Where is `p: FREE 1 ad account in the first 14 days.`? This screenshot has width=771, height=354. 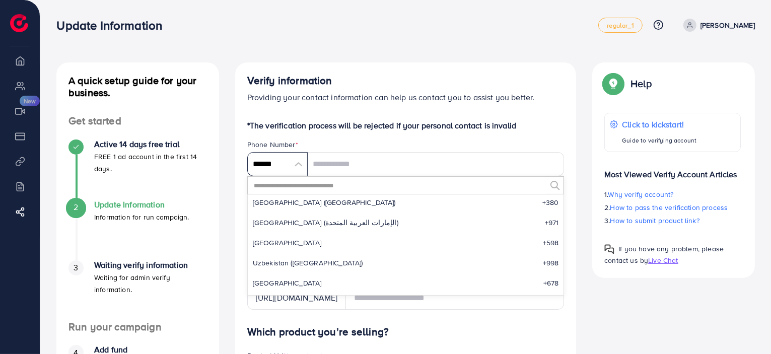
p: FREE 1 ad account in the first 14 days. is located at coordinates (150, 163).